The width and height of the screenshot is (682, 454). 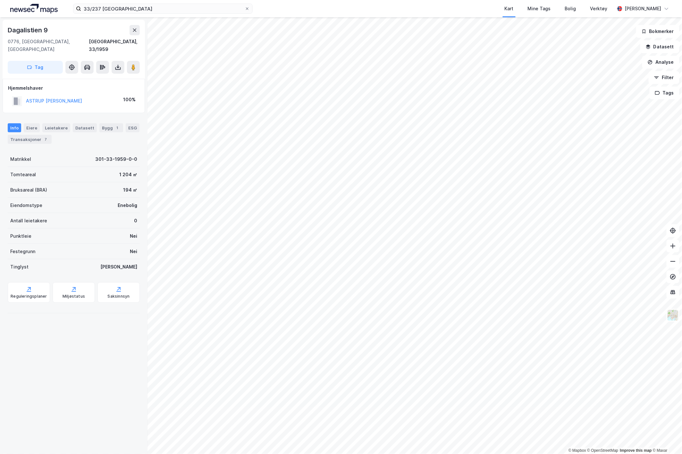 I want to click on div: Saksinnsyn, so click(x=119, y=296).